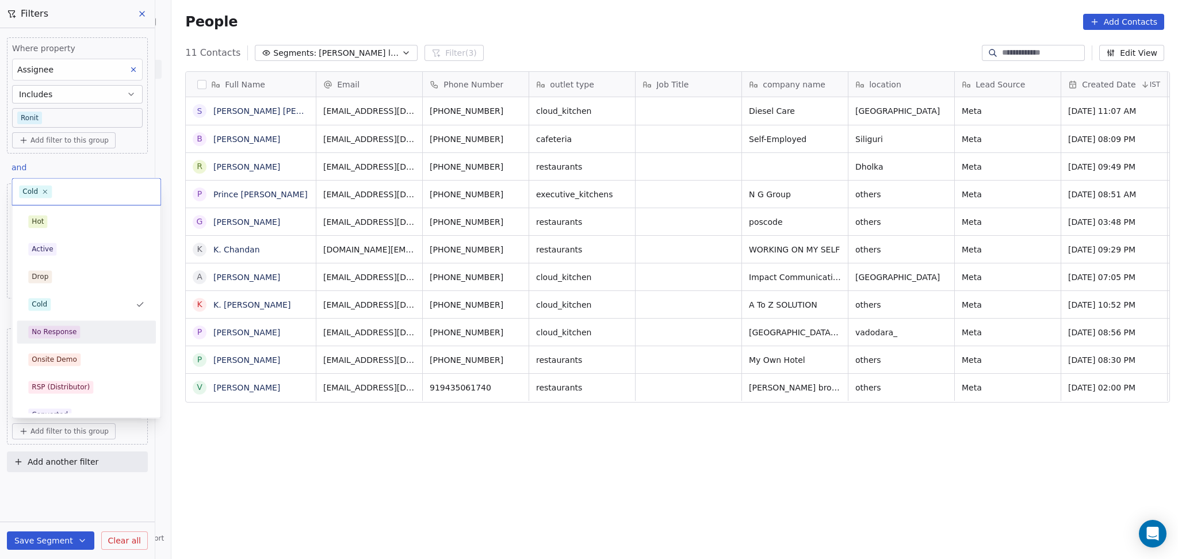 This screenshot has height=559, width=1178. What do you see at coordinates (60, 387) in the screenshot?
I see `div: RSP (Distributor)` at bounding box center [60, 387].